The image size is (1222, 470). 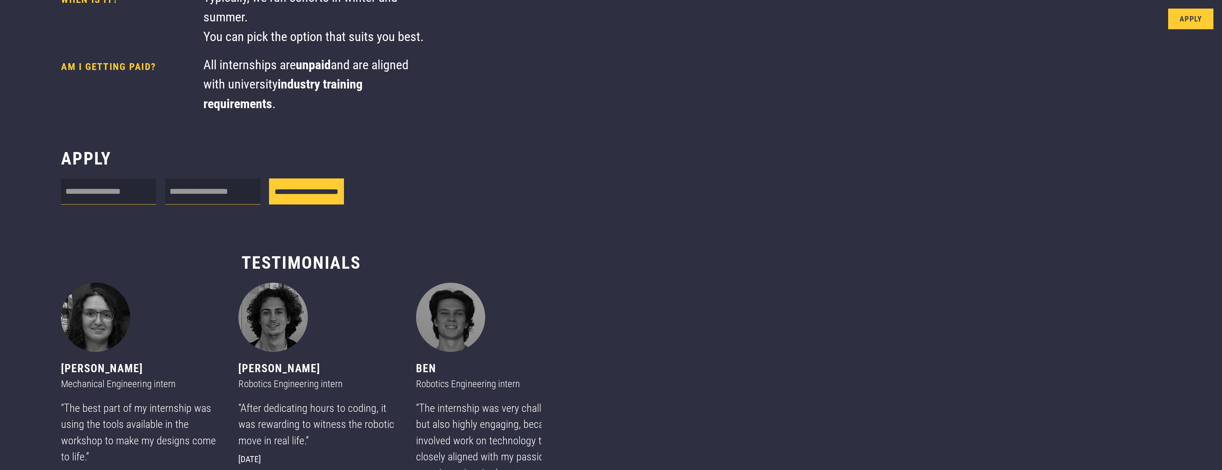 What do you see at coordinates (141, 384) in the screenshot?
I see `div: Mechanical Engineering intern` at bounding box center [141, 384].